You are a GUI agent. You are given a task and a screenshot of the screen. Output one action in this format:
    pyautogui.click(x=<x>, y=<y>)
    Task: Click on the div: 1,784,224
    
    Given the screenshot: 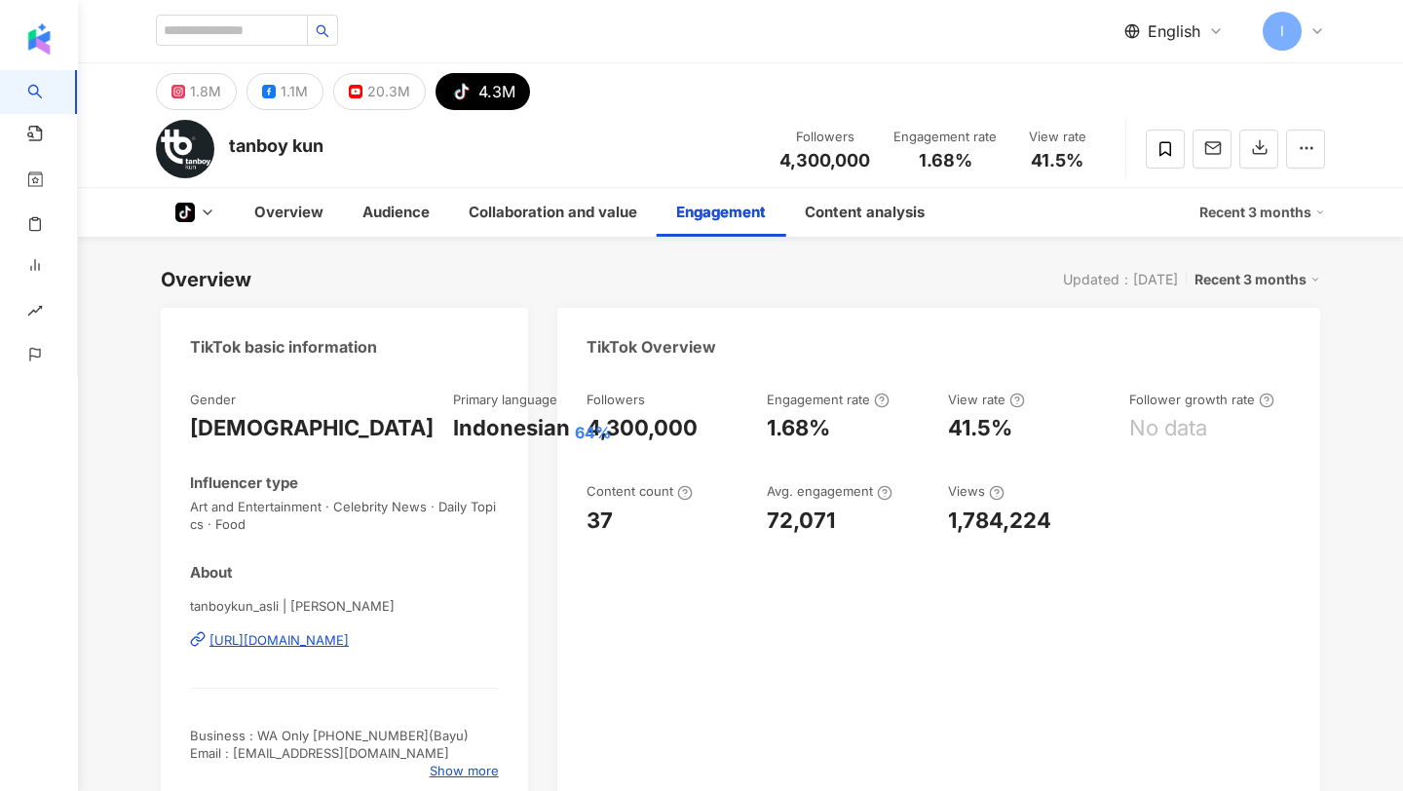 What is the action you would take?
    pyautogui.click(x=1000, y=520)
    